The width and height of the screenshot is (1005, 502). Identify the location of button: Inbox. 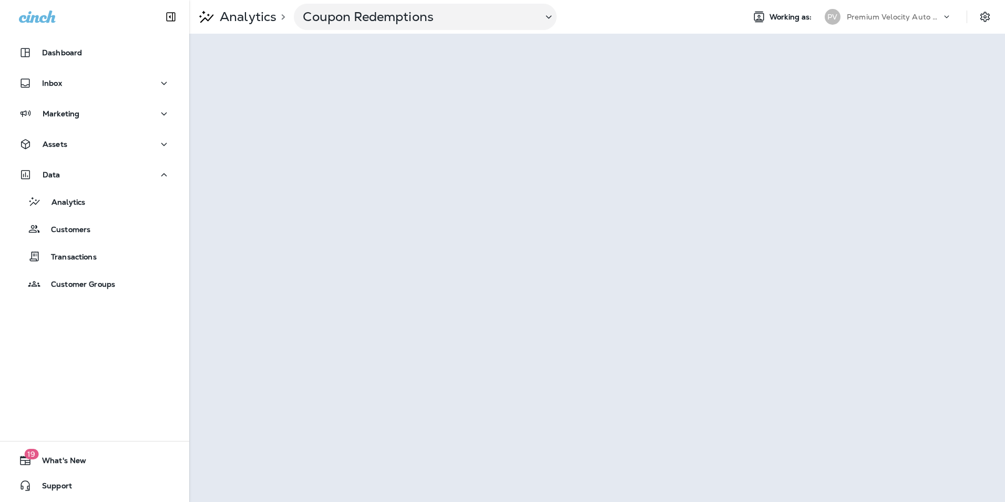
(95, 83).